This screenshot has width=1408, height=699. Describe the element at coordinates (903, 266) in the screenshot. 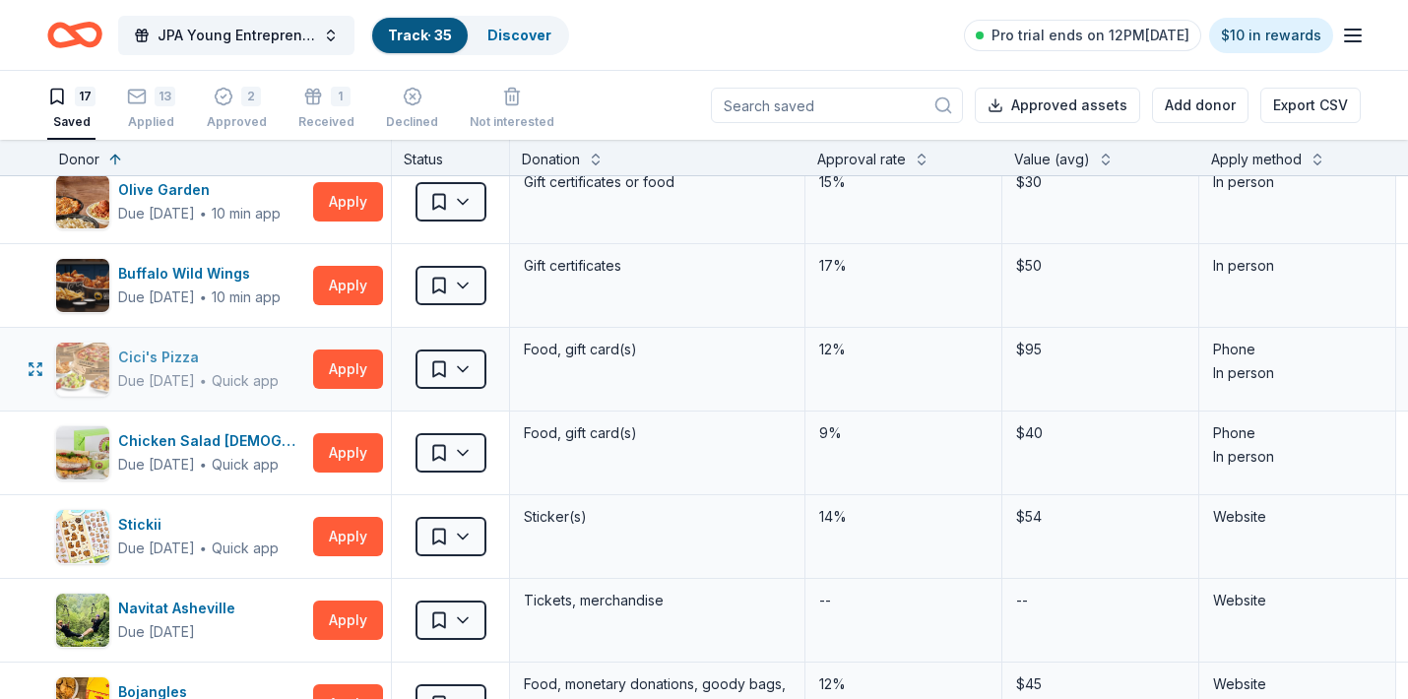

I see `div: 17%` at that location.